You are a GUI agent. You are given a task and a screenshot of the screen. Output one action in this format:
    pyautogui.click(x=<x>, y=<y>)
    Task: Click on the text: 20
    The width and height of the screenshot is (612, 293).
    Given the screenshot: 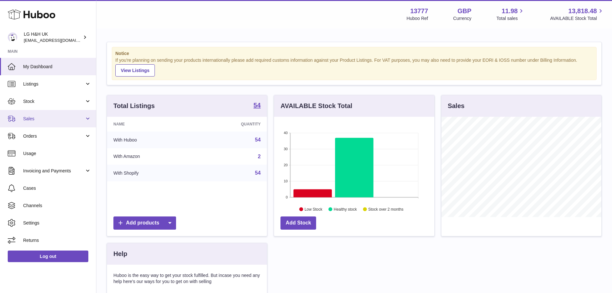 What is the action you would take?
    pyautogui.click(x=286, y=165)
    